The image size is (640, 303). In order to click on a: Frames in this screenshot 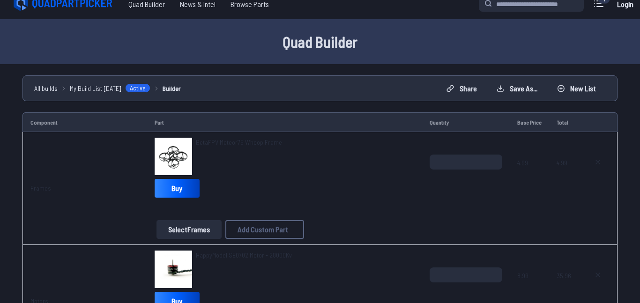, I will do `click(41, 188)`.